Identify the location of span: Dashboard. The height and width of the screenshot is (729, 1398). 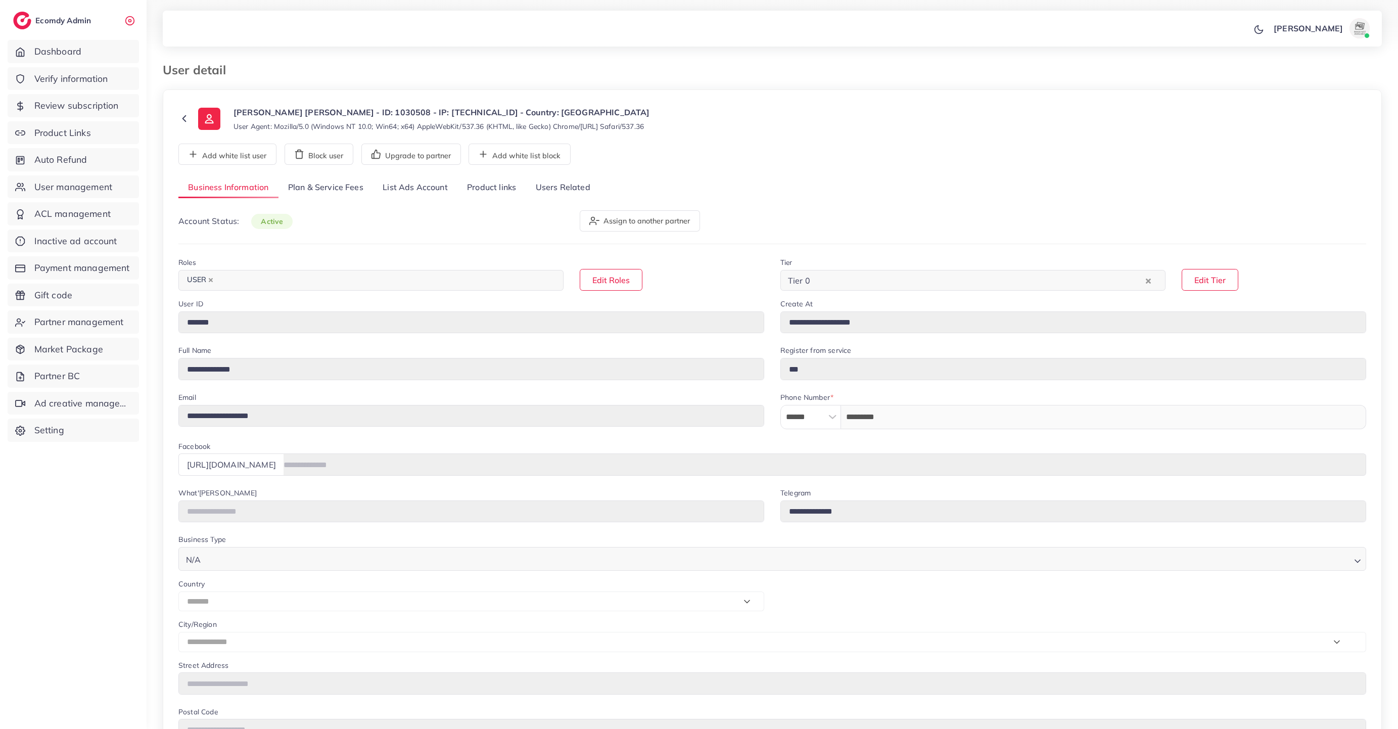
(58, 52).